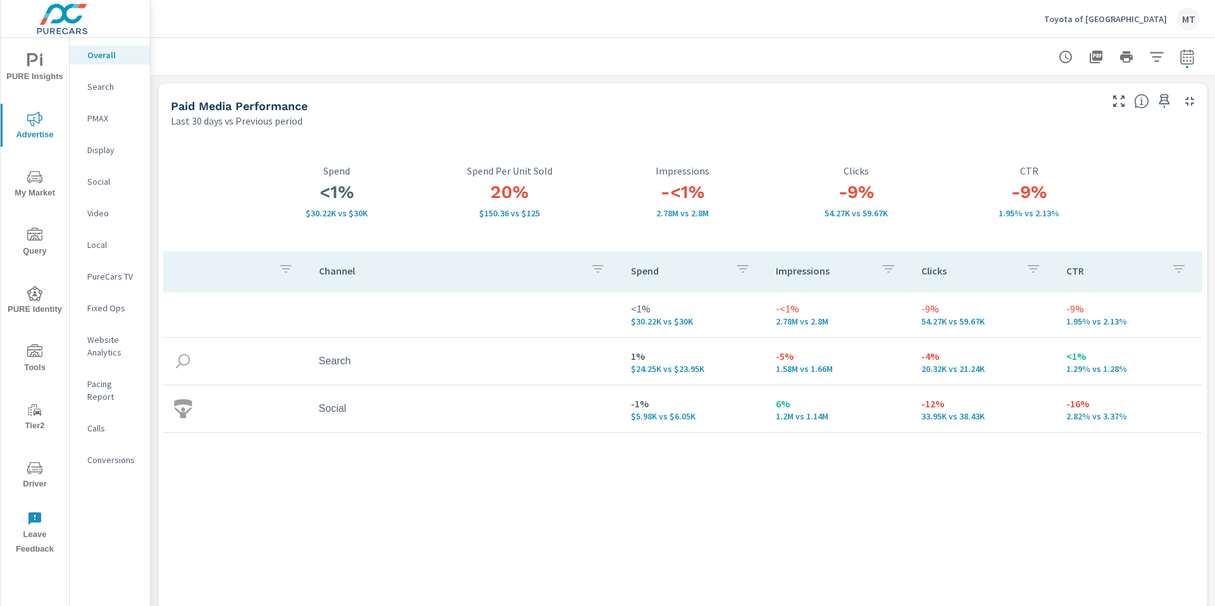  What do you see at coordinates (109, 55) in the screenshot?
I see `div: Overall` at bounding box center [109, 55].